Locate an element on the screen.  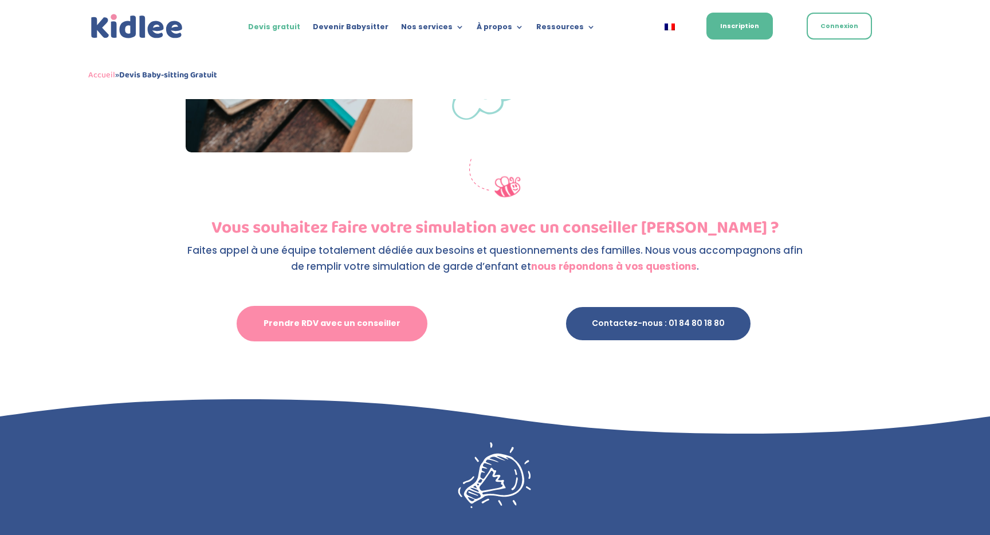
strong: nous répondons à vos questions is located at coordinates (614, 266).